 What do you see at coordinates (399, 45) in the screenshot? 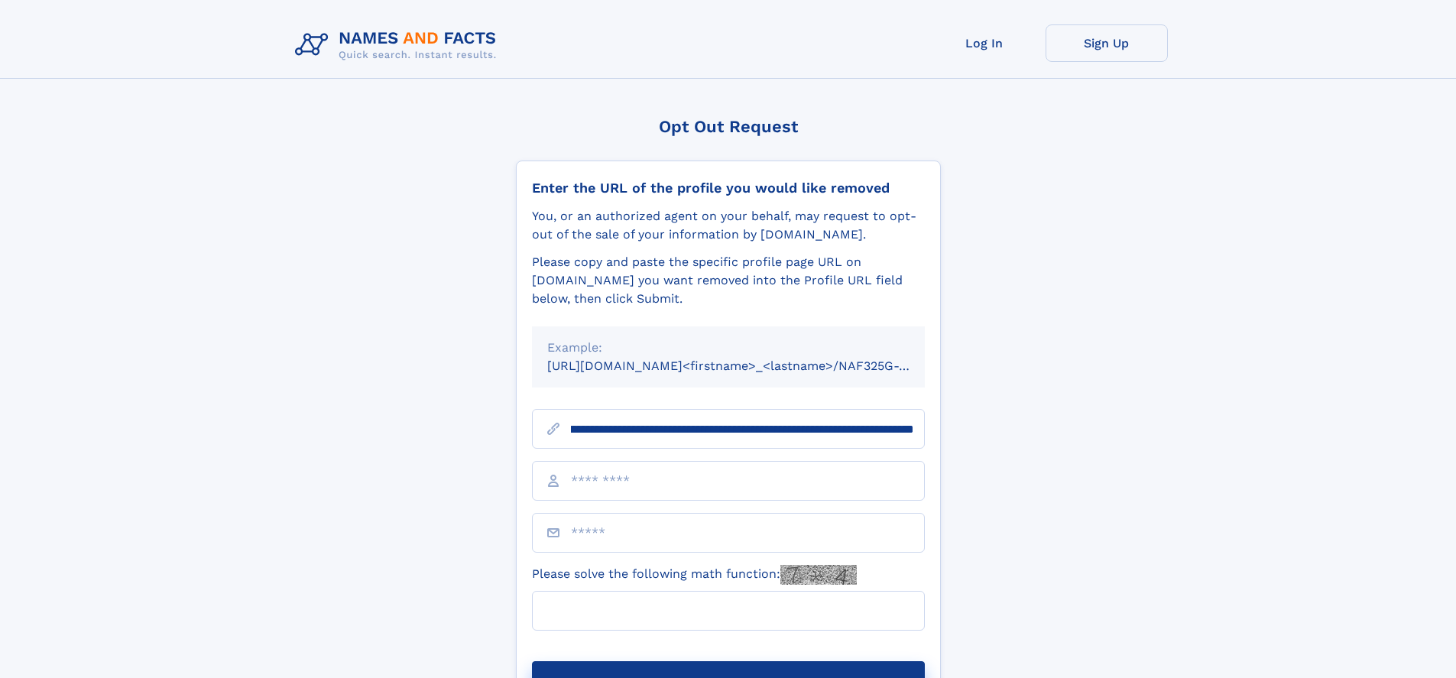
I see `img: Logo Names and Facts` at bounding box center [399, 45].